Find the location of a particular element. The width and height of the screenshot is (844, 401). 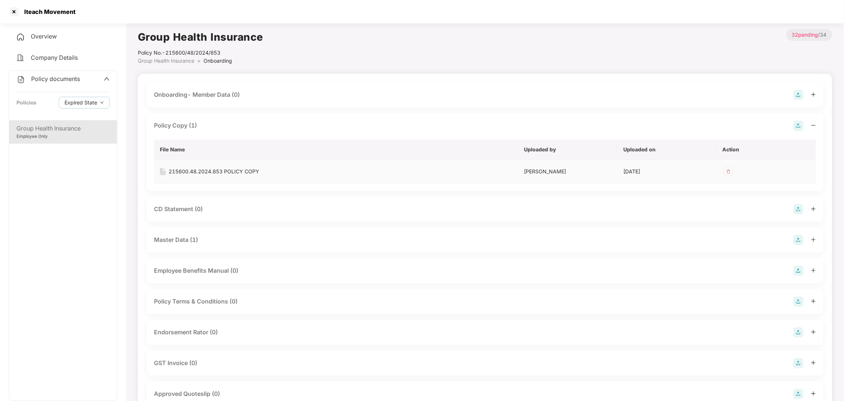

th: Uploaded on is located at coordinates (667, 150).